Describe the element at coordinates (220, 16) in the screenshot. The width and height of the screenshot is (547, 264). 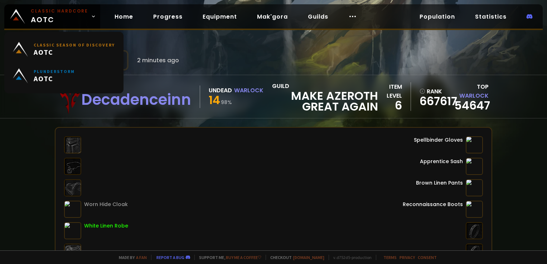
I see `a: Equipment` at that location.